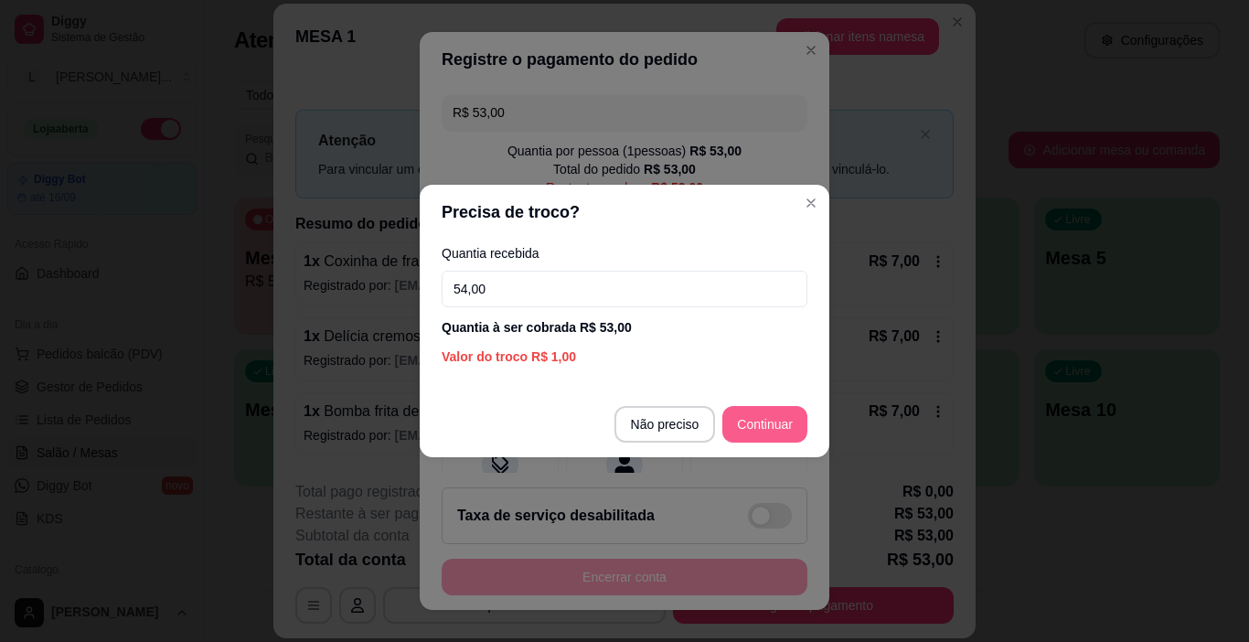  What do you see at coordinates (665, 424) in the screenshot?
I see `button: Não preciso` at bounding box center [665, 424].